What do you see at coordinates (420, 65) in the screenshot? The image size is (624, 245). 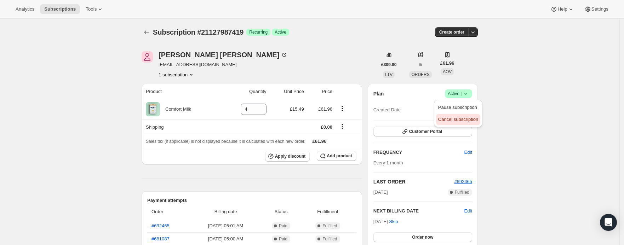 I see `span: 5` at bounding box center [420, 65].